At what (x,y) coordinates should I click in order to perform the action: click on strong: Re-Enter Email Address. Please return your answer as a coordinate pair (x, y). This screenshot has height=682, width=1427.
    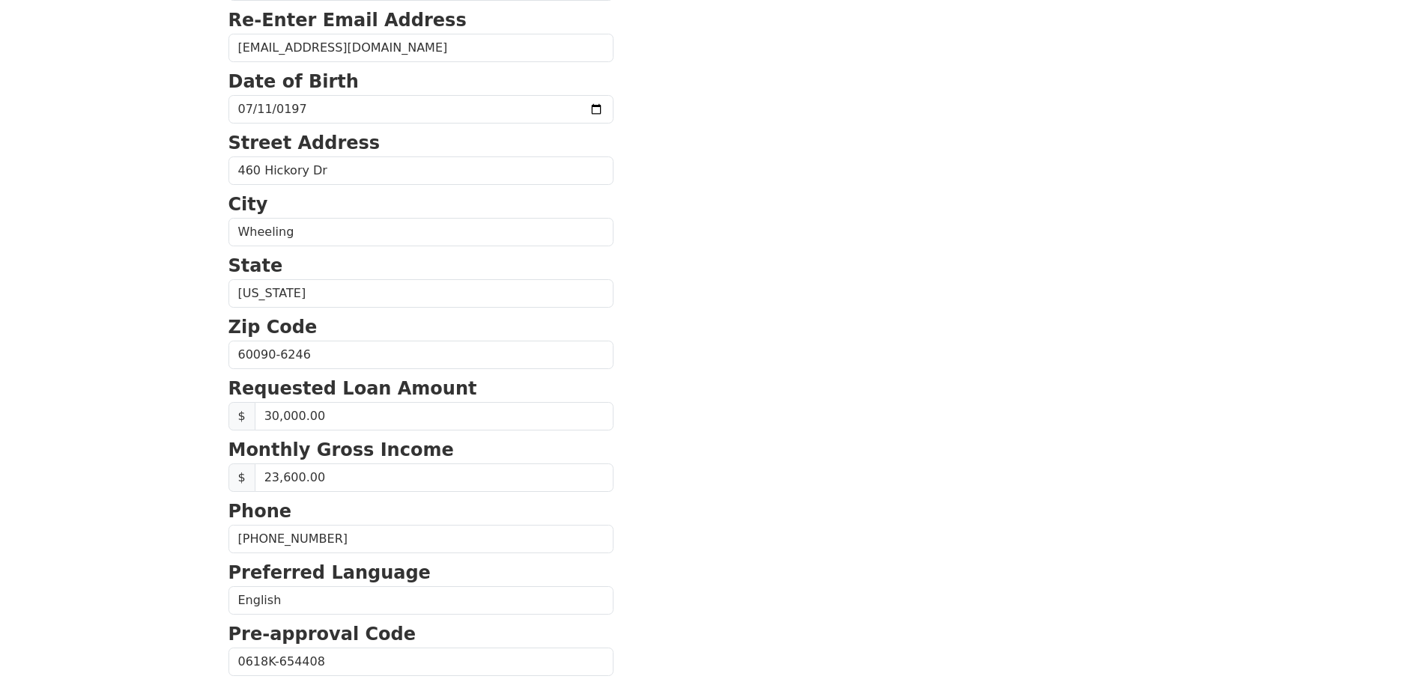
    Looking at the image, I should click on (348, 20).